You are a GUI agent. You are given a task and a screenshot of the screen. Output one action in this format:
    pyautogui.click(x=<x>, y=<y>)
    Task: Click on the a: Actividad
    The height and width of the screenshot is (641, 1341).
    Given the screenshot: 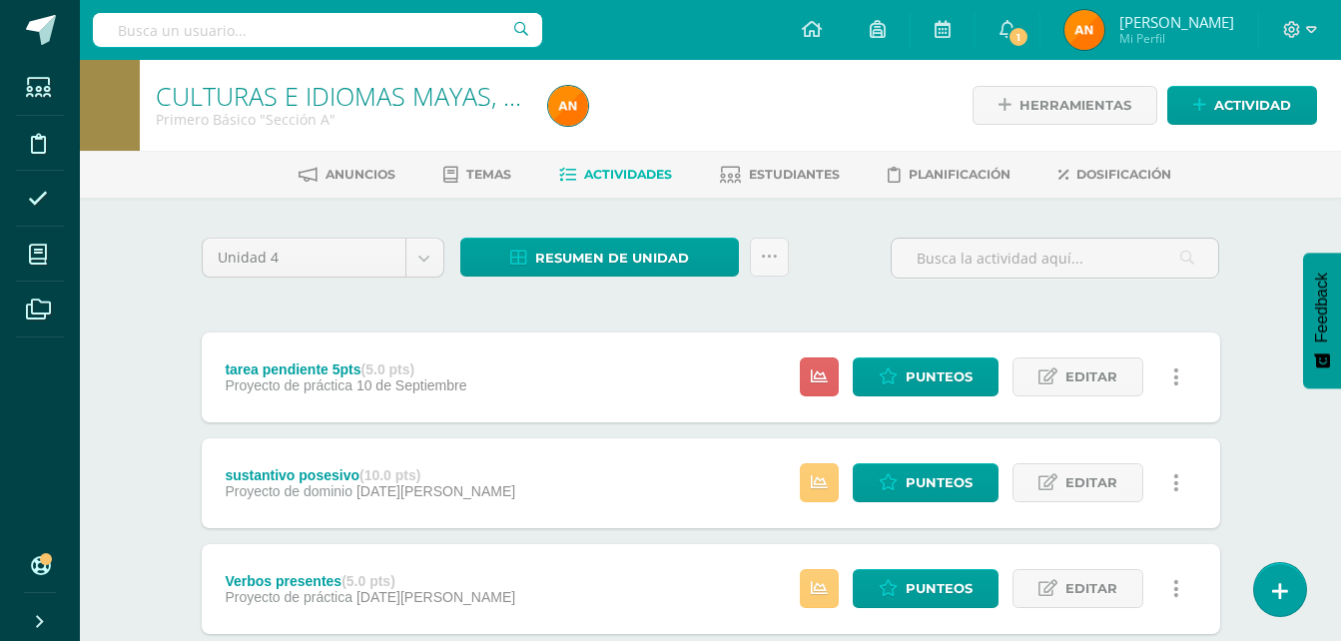 What is the action you would take?
    pyautogui.click(x=1242, y=105)
    